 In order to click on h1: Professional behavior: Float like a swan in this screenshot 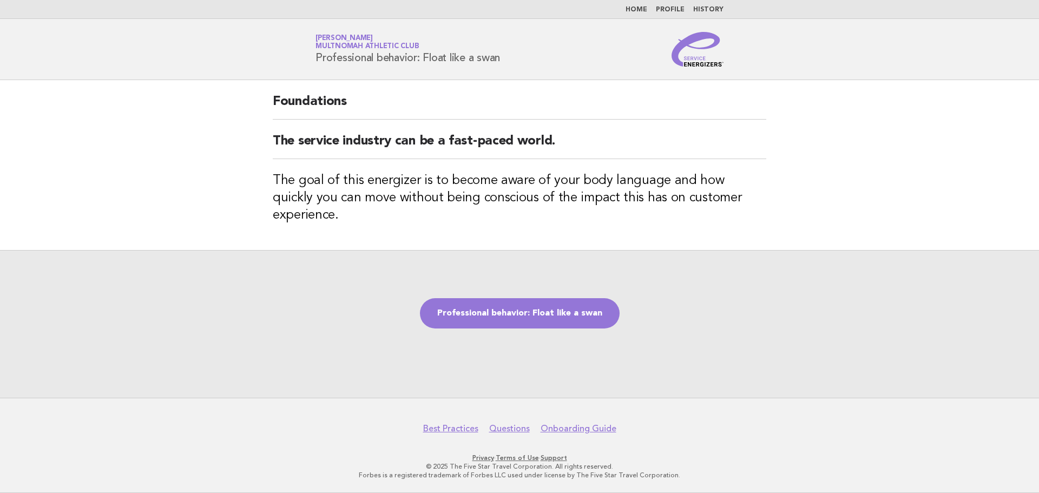, I will do `click(408, 49)`.